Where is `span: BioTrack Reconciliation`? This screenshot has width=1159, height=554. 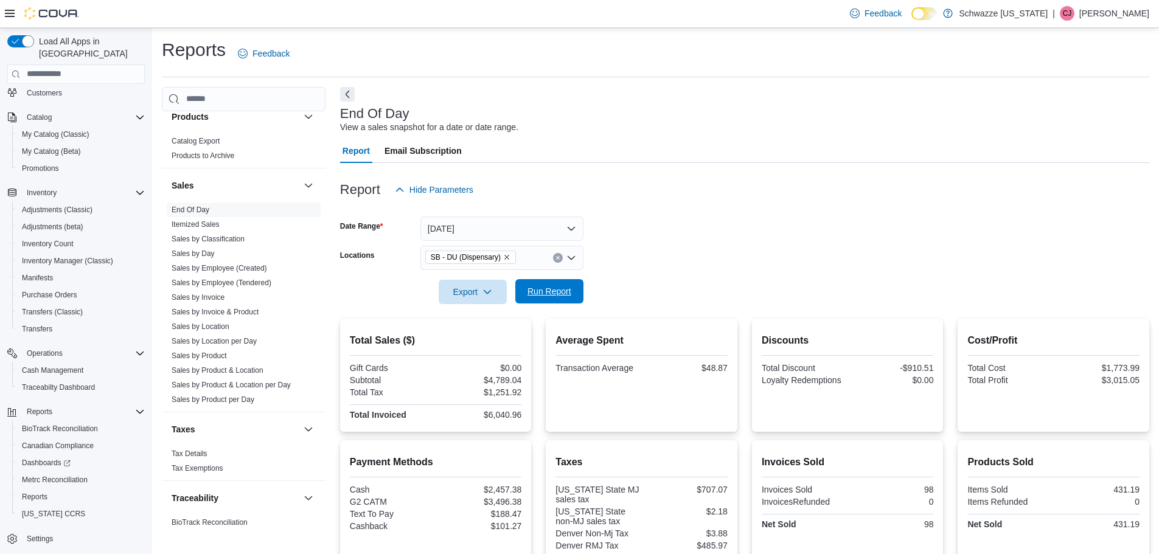
span: BioTrack Reconciliation is located at coordinates (209, 523).